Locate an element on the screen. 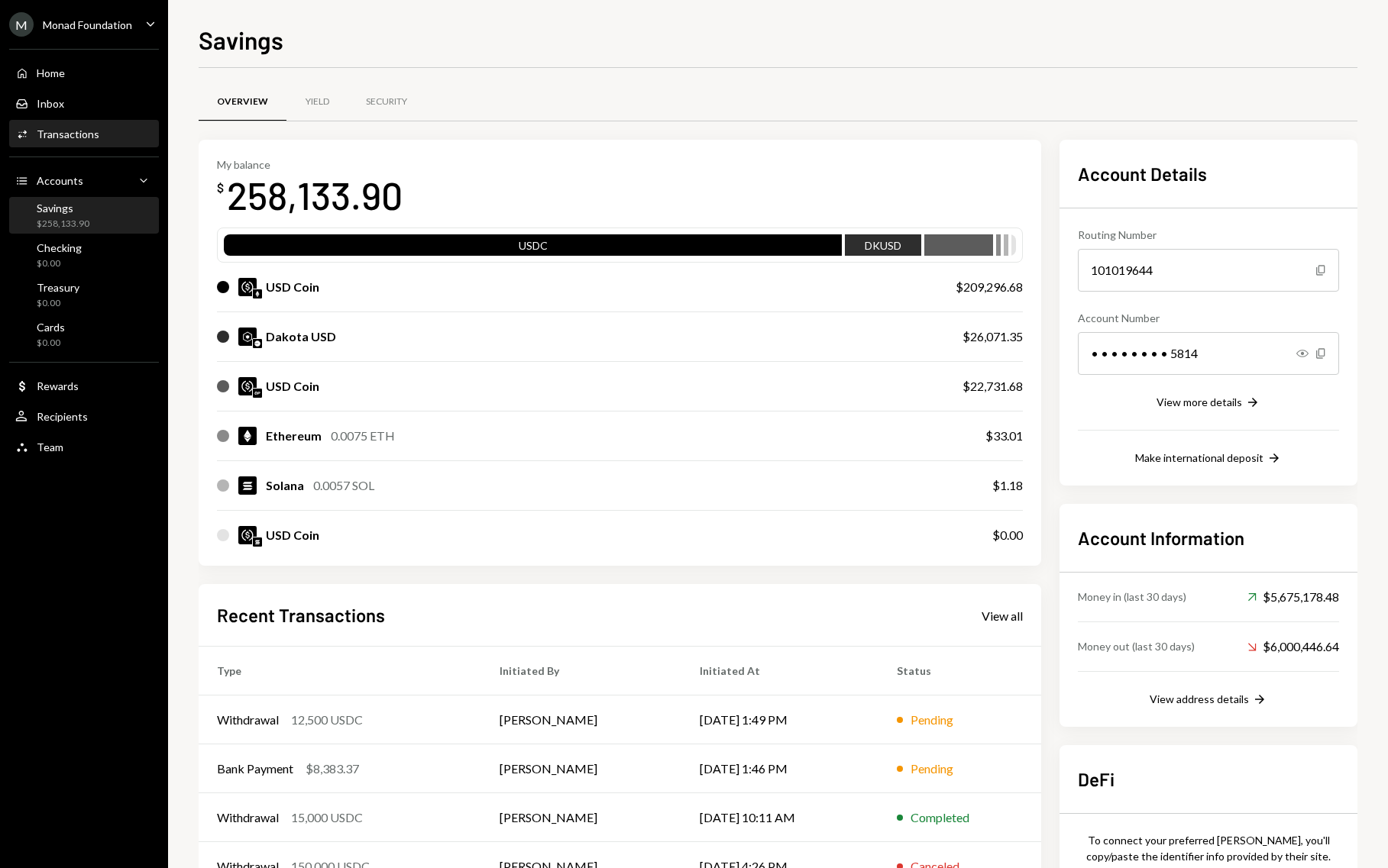 Image resolution: width=1388 pixels, height=868 pixels. div: Recipients is located at coordinates (62, 416).